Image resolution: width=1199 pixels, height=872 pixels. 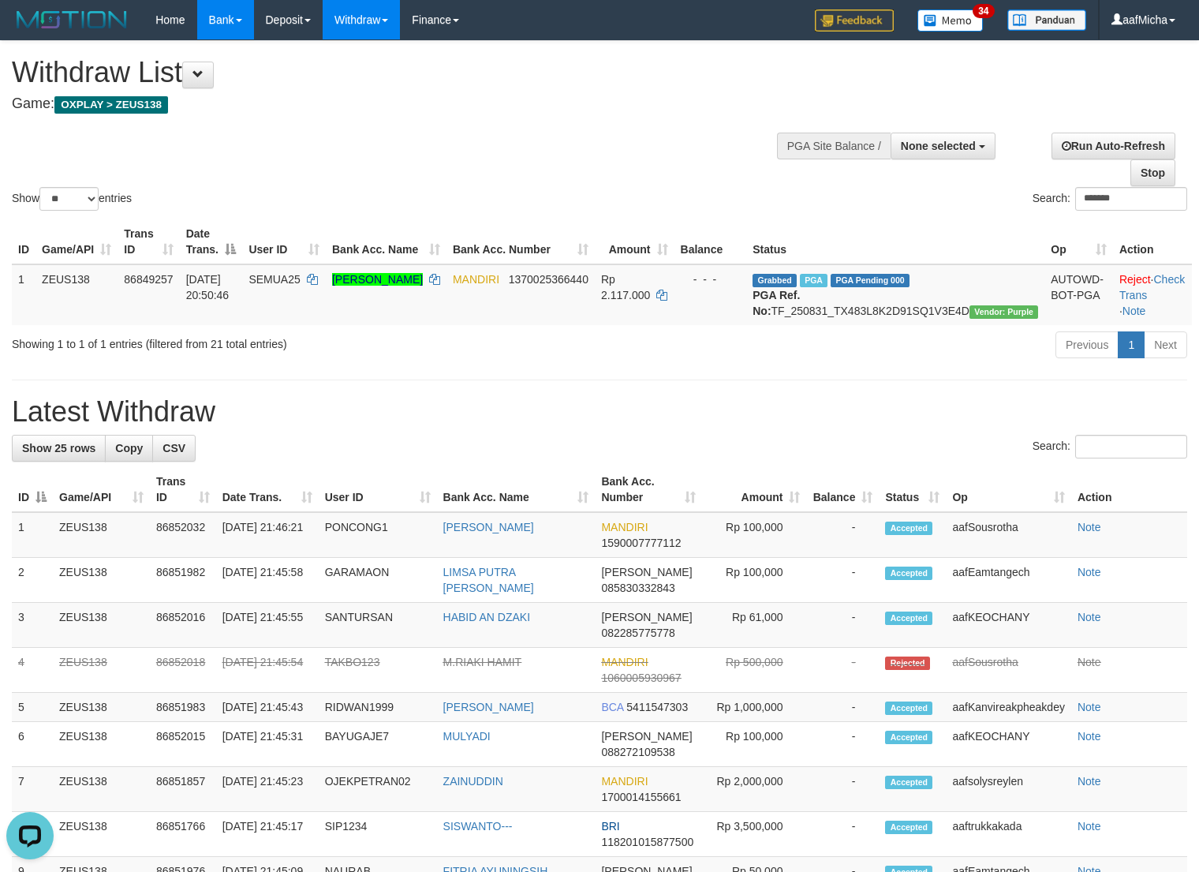 What do you see at coordinates (943, 146) in the screenshot?
I see `button: None selected` at bounding box center [943, 146].